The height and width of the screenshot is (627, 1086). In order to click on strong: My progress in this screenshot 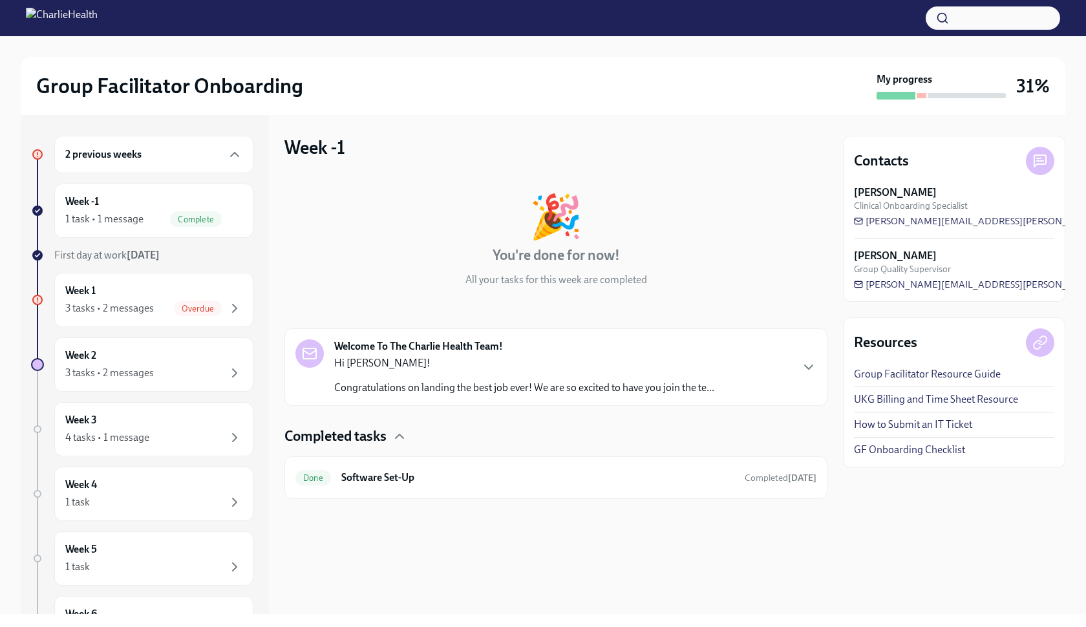, I will do `click(905, 80)`.